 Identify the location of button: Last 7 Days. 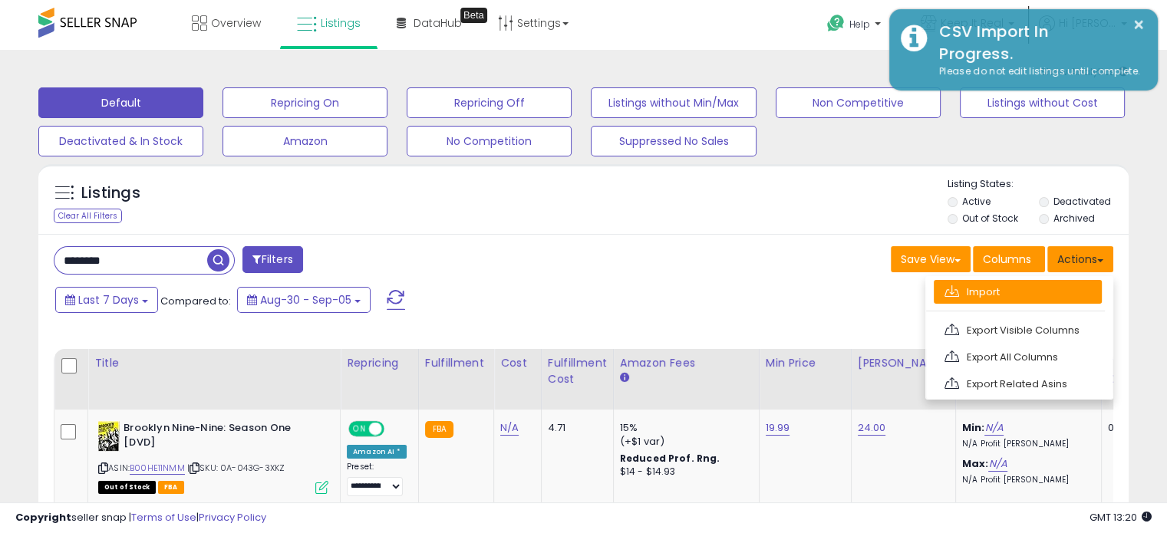
(107, 300).